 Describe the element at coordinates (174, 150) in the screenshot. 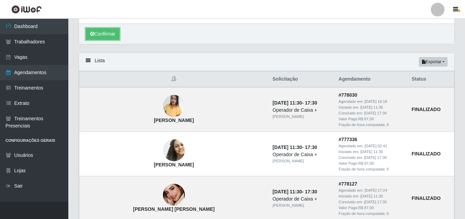

I see `img: Thaisa Sayonara Soares` at that location.